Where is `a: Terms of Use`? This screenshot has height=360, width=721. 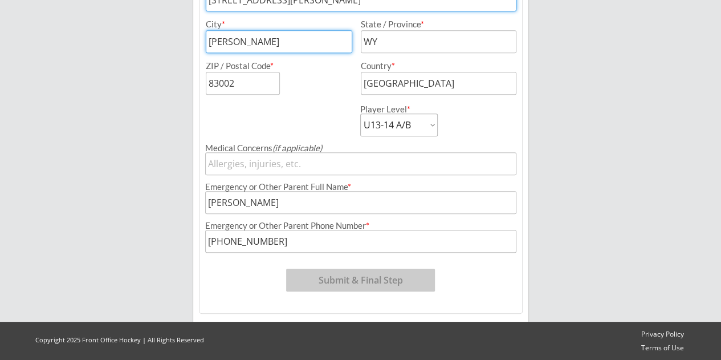
a: Terms of Use is located at coordinates (663, 348).